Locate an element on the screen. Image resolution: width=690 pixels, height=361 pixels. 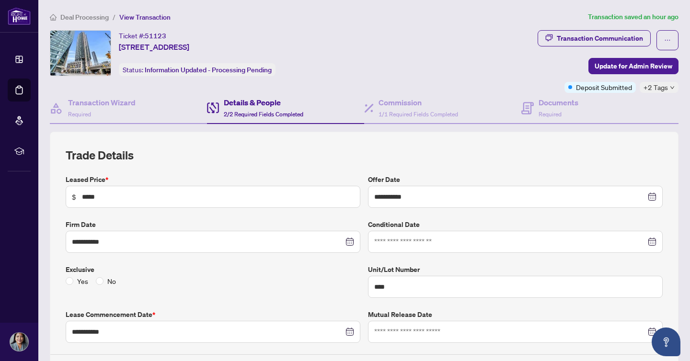
img: IMG-C12342100_1.jpg is located at coordinates (81, 53).